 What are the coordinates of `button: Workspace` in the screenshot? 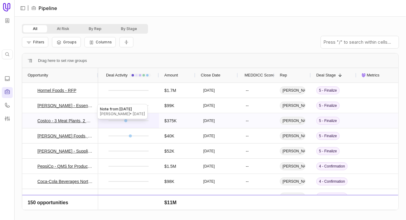 It's located at (7, 21).